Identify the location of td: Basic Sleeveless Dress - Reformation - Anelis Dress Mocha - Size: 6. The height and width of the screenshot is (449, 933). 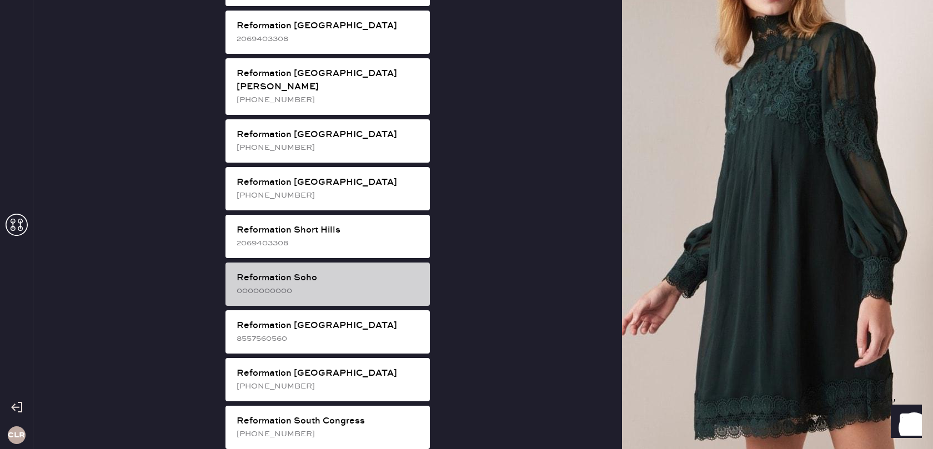
(487, 209).